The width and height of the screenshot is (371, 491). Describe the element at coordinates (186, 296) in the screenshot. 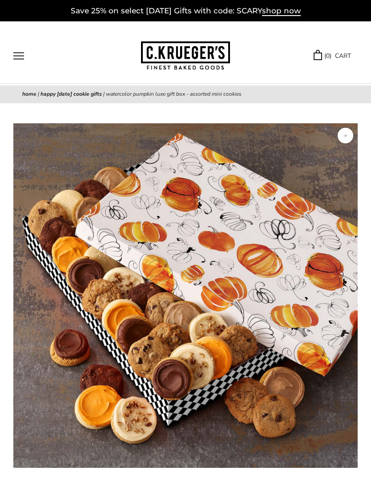

I see `img: Watercolor Pumpkin Luxe Gift Box - Assorted Mini Cookies` at that location.